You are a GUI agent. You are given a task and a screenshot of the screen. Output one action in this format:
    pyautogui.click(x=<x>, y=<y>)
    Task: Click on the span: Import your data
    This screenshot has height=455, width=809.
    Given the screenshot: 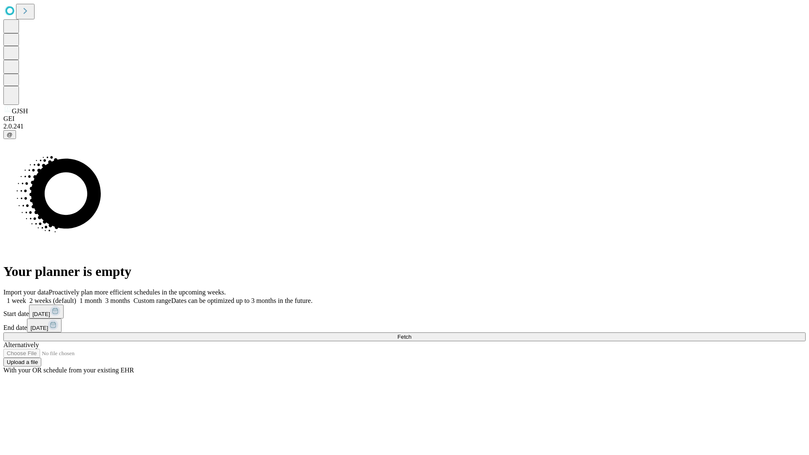 What is the action you would take?
    pyautogui.click(x=26, y=292)
    